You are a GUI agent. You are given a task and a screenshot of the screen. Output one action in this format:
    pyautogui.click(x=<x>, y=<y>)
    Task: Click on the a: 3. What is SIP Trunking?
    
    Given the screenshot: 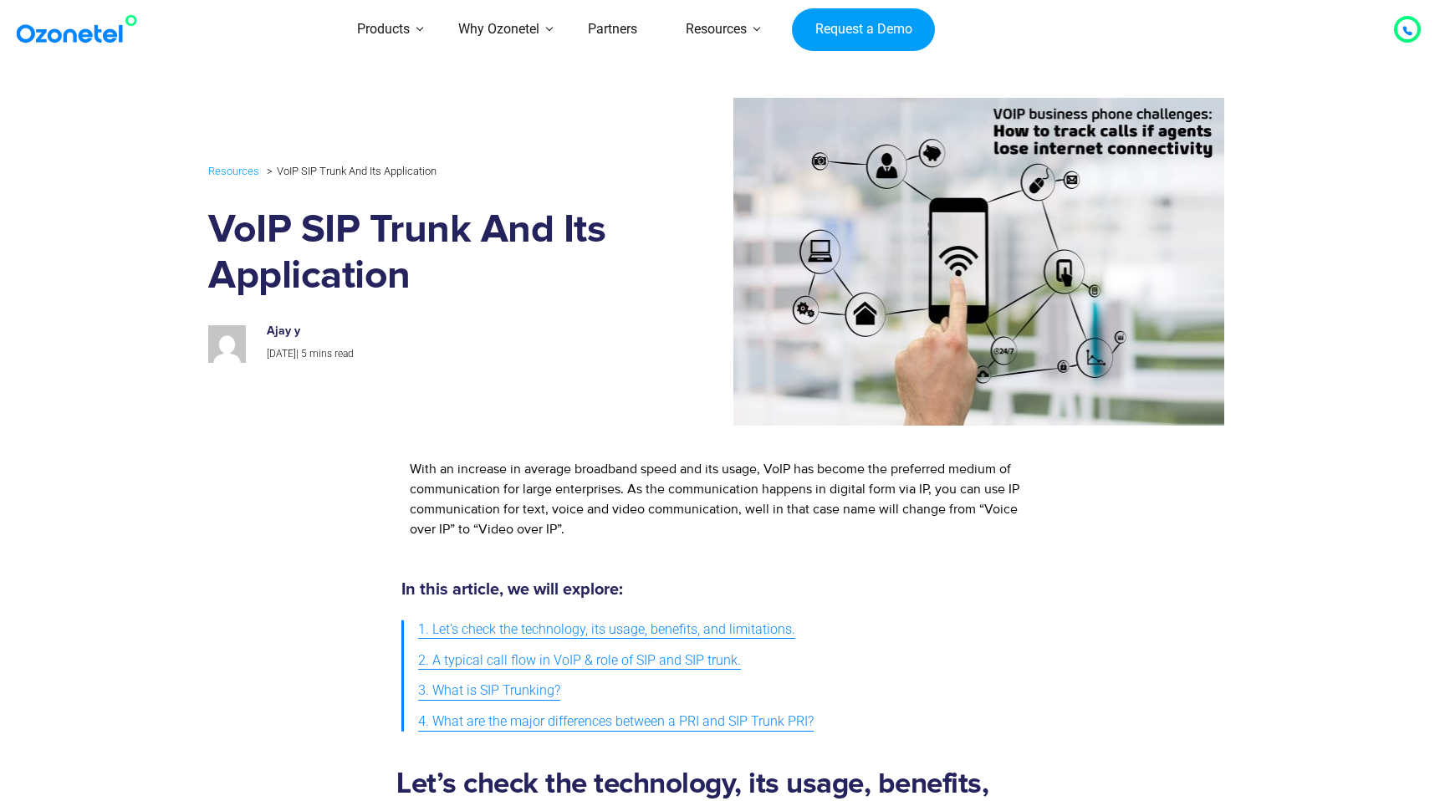 What is the action you would take?
    pyautogui.click(x=489, y=691)
    